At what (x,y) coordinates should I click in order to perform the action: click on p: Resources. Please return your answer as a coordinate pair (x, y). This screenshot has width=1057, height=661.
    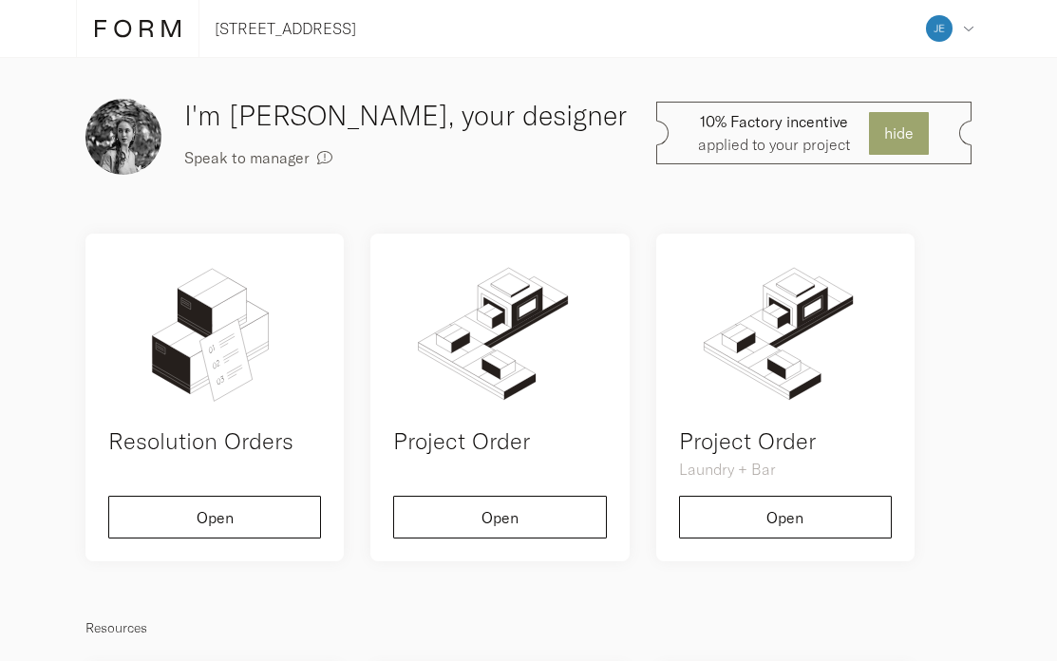
    Looking at the image, I should click on (528, 628).